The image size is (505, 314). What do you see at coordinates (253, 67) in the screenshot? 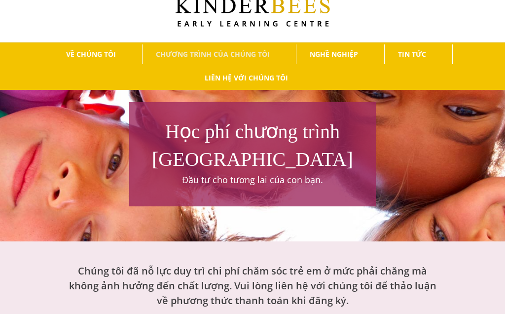
I see `nav: Menu chính` at bounding box center [253, 67].